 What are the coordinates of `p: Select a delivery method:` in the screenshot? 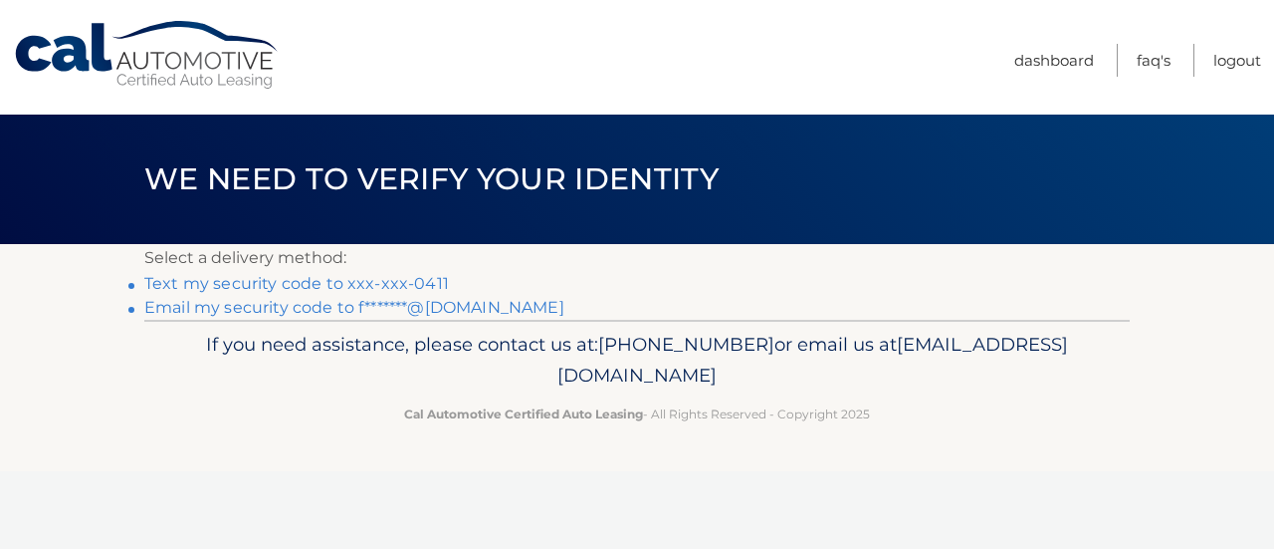 It's located at (637, 258).